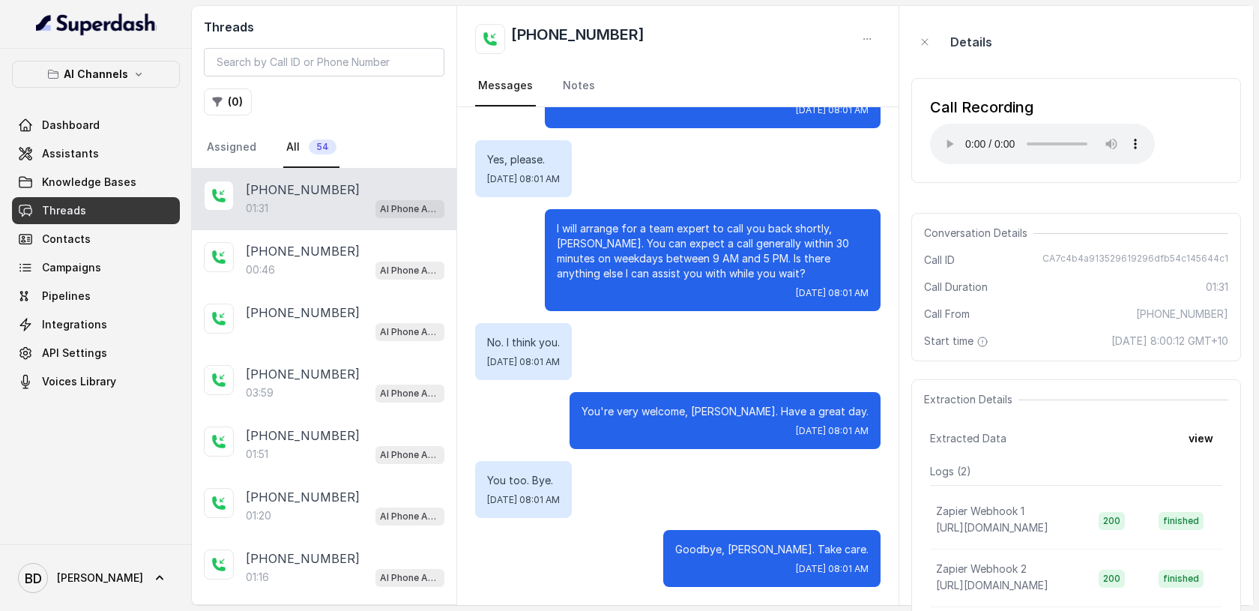 The image size is (1259, 611). I want to click on span: Call From, so click(946, 314).